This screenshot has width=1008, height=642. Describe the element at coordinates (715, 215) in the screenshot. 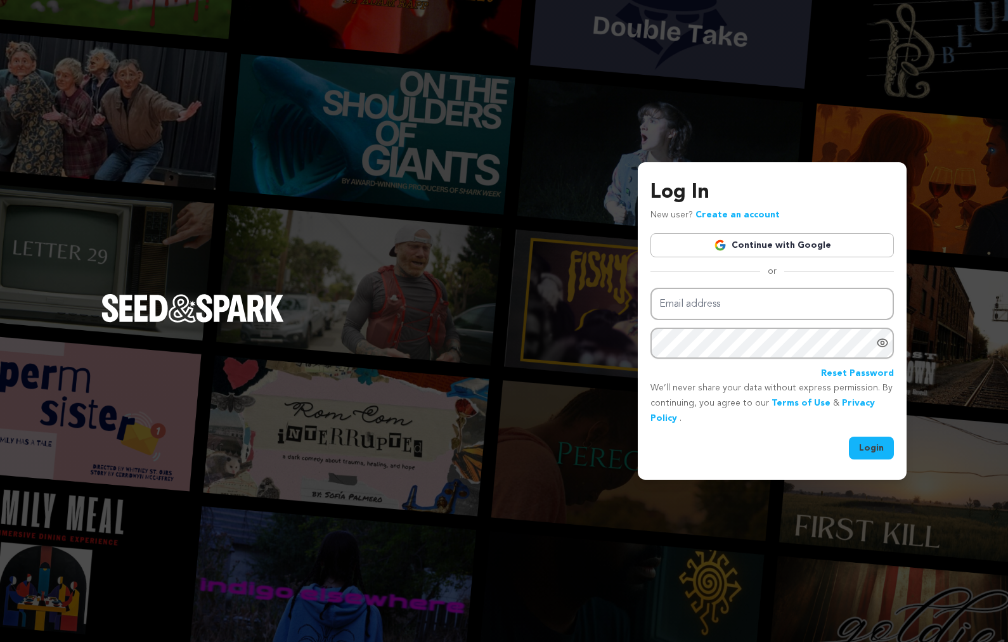

I see `p: New user?` at that location.